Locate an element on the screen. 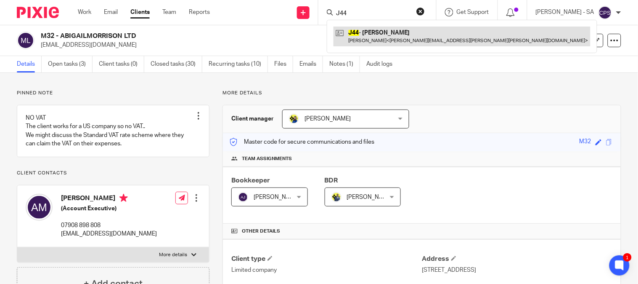 The image size is (638, 284). h4: Client type is located at coordinates (326, 258).